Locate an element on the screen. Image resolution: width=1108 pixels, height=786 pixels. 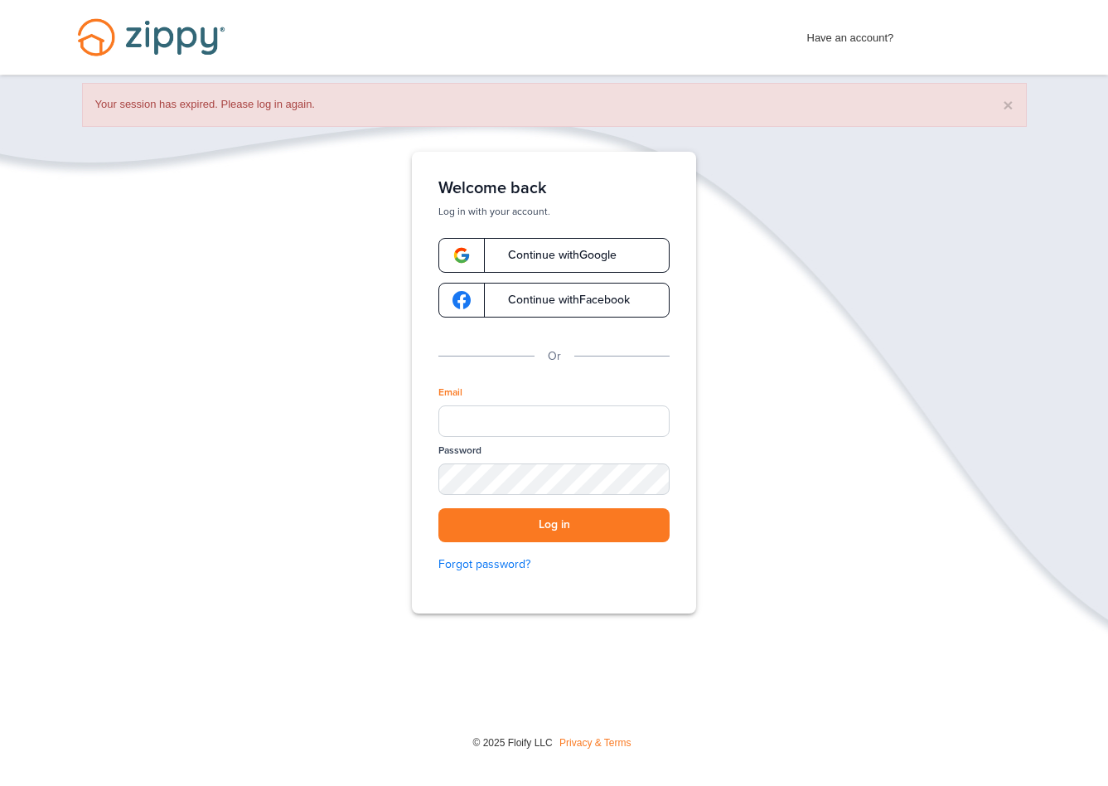
div: Your session has expired. Please log in again. is located at coordinates (554, 104).